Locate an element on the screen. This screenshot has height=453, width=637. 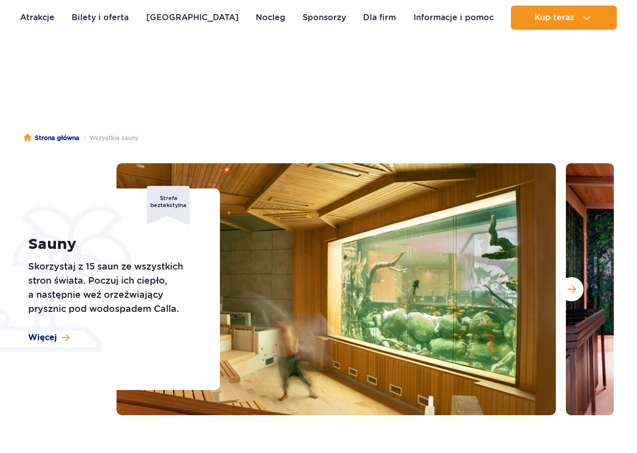
button: Następny slajd is located at coordinates (571, 289).